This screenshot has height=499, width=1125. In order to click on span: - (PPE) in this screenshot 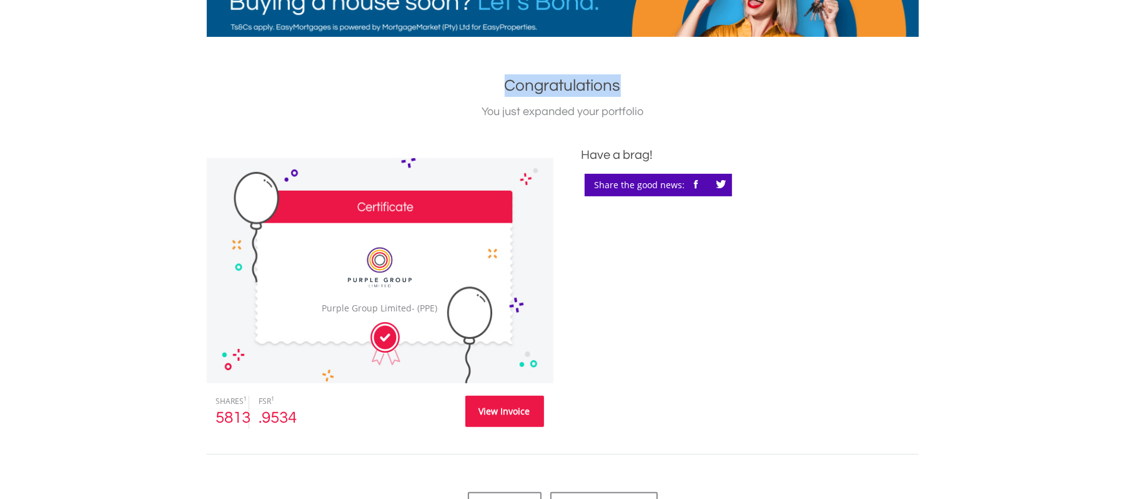, I will do `click(425, 307)`.